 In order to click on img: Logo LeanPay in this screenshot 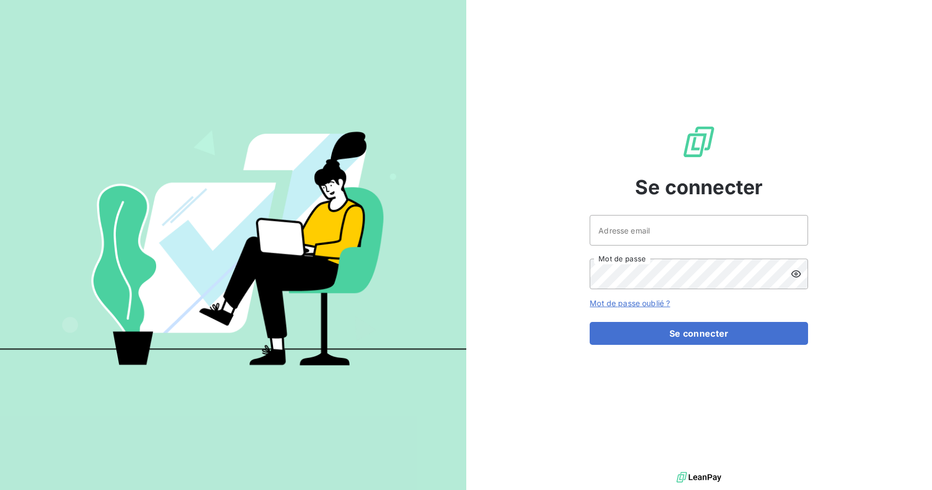, I will do `click(699, 142)`.